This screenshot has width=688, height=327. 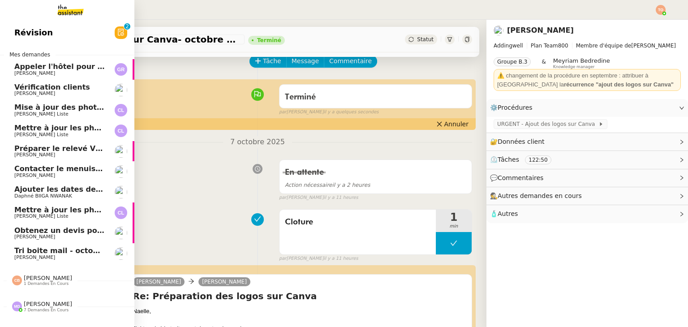 What do you see at coordinates (34, 33) in the screenshot?
I see `span: Révision` at bounding box center [34, 33].